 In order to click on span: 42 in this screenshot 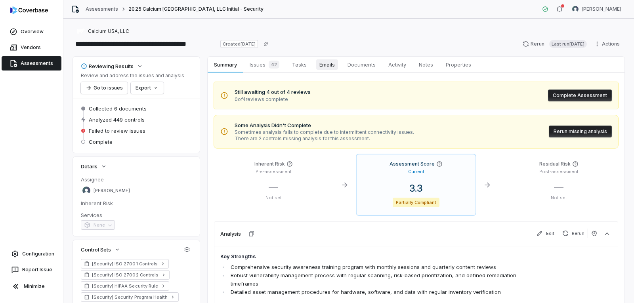, I will do `click(274, 65)`.